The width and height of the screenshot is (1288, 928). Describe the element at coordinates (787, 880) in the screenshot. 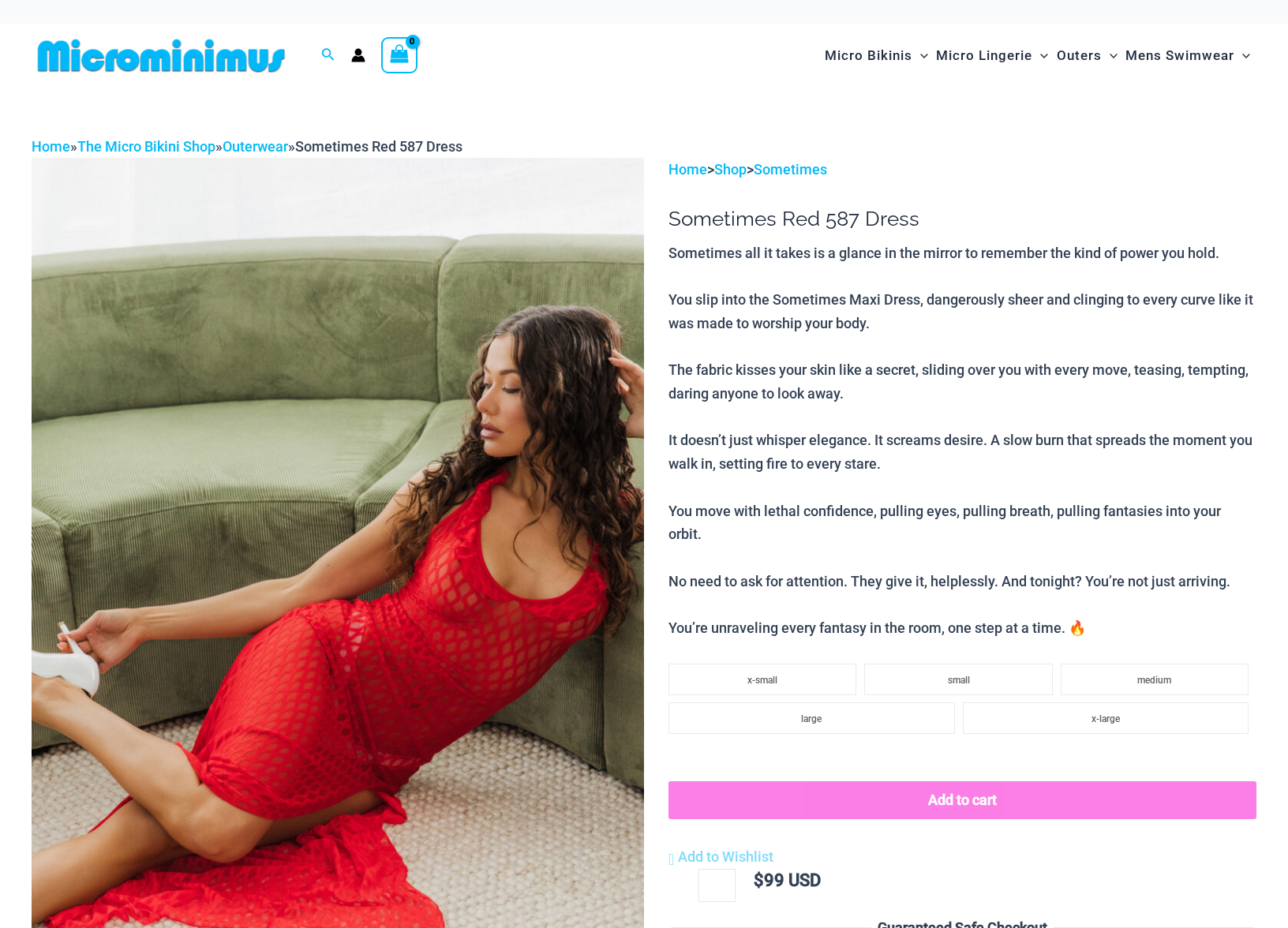

I see `bdi: 99 USD` at that location.